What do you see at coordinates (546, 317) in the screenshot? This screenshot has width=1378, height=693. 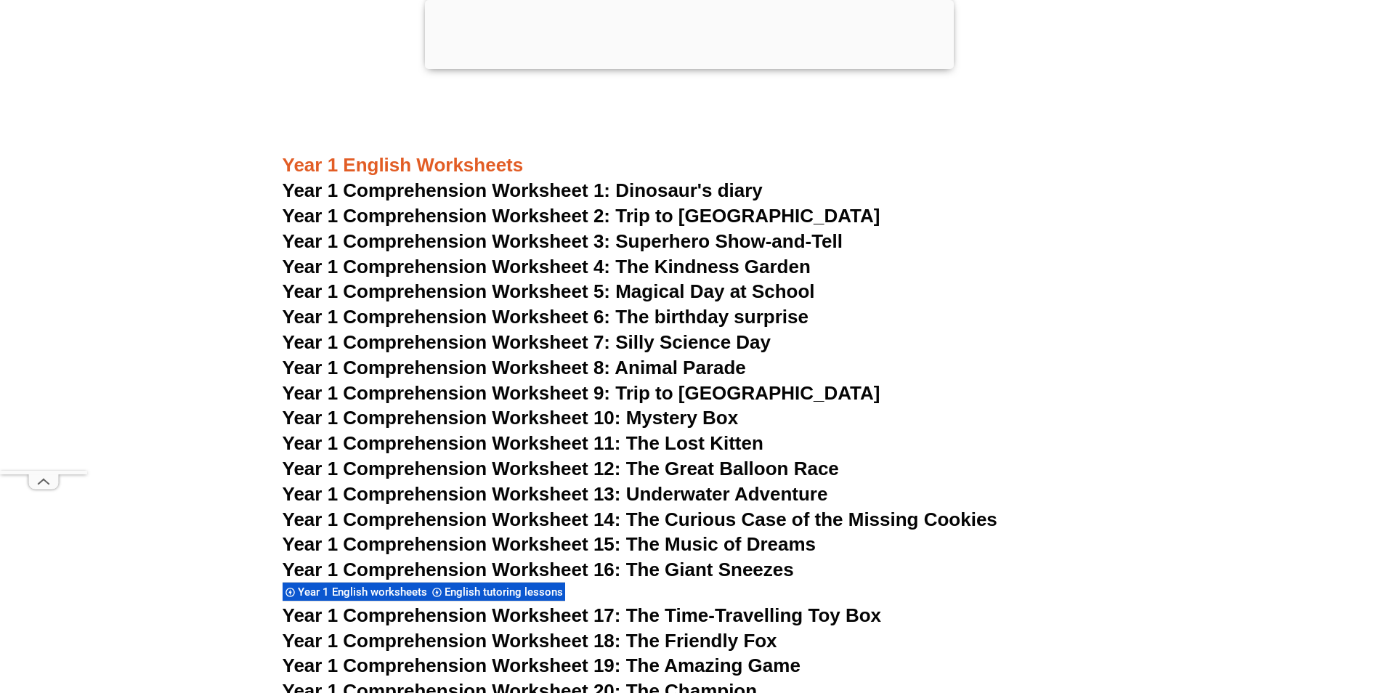 I see `a: Year 1 Comprehension Worksheet 6: The birthday surprise` at bounding box center [546, 317].